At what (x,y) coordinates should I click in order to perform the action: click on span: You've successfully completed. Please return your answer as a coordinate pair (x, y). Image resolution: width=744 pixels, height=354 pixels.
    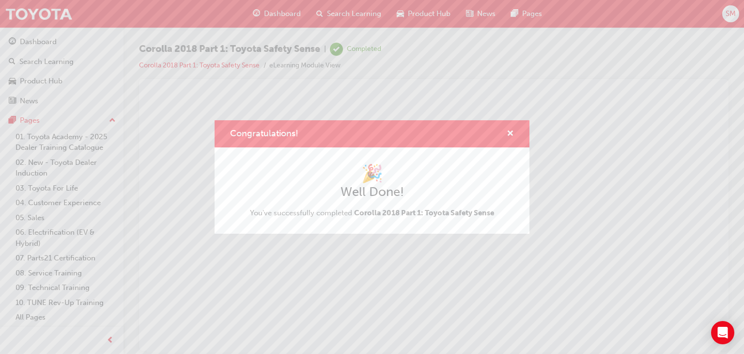
    Looking at the image, I should click on (372, 213).